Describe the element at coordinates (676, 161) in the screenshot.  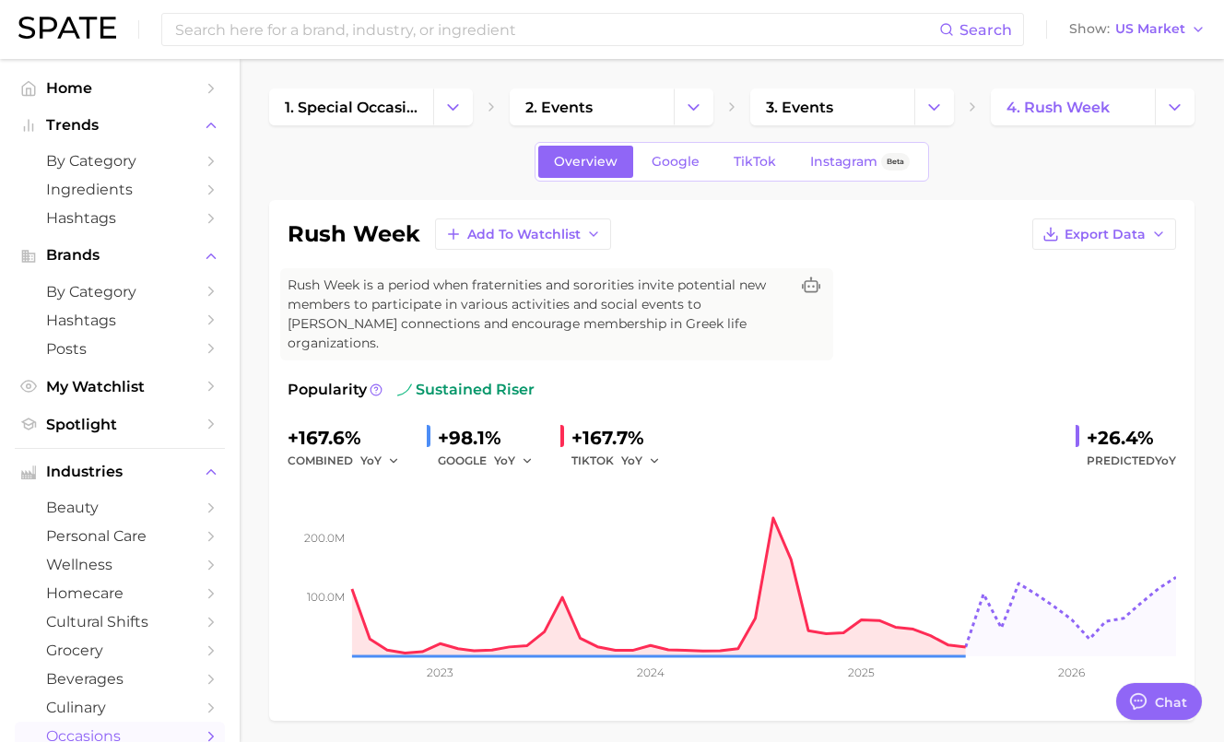
I see `a: Google` at that location.